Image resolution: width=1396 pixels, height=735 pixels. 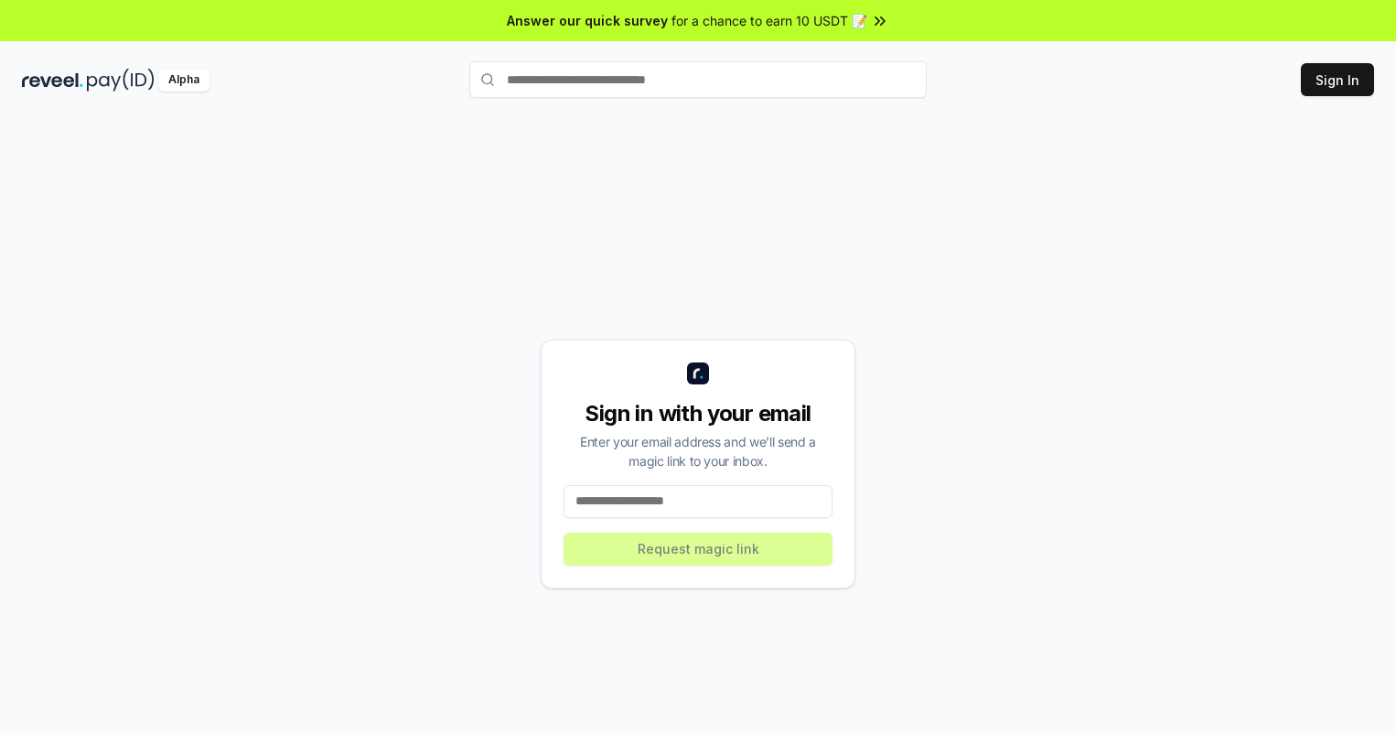 What do you see at coordinates (121, 80) in the screenshot?
I see `img: pay_id` at bounding box center [121, 80].